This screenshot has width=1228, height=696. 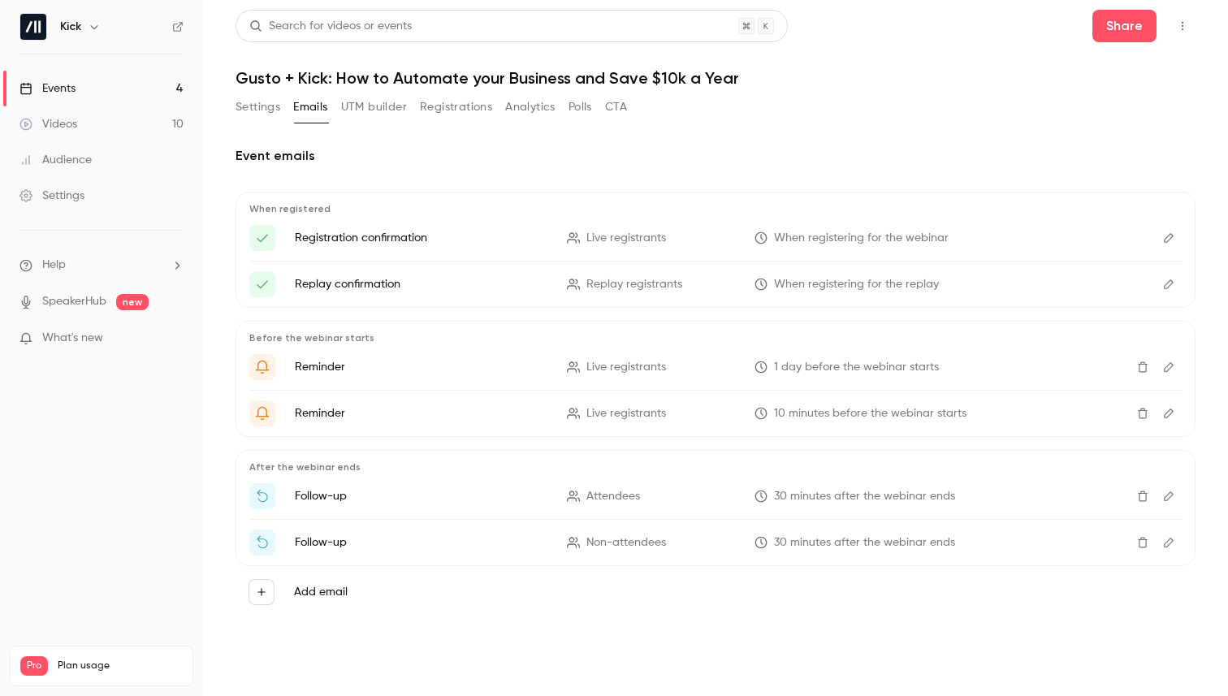 I want to click on h1: Gusto + Kick: How to Automate your Business and Save $10k a Year, so click(x=715, y=78).